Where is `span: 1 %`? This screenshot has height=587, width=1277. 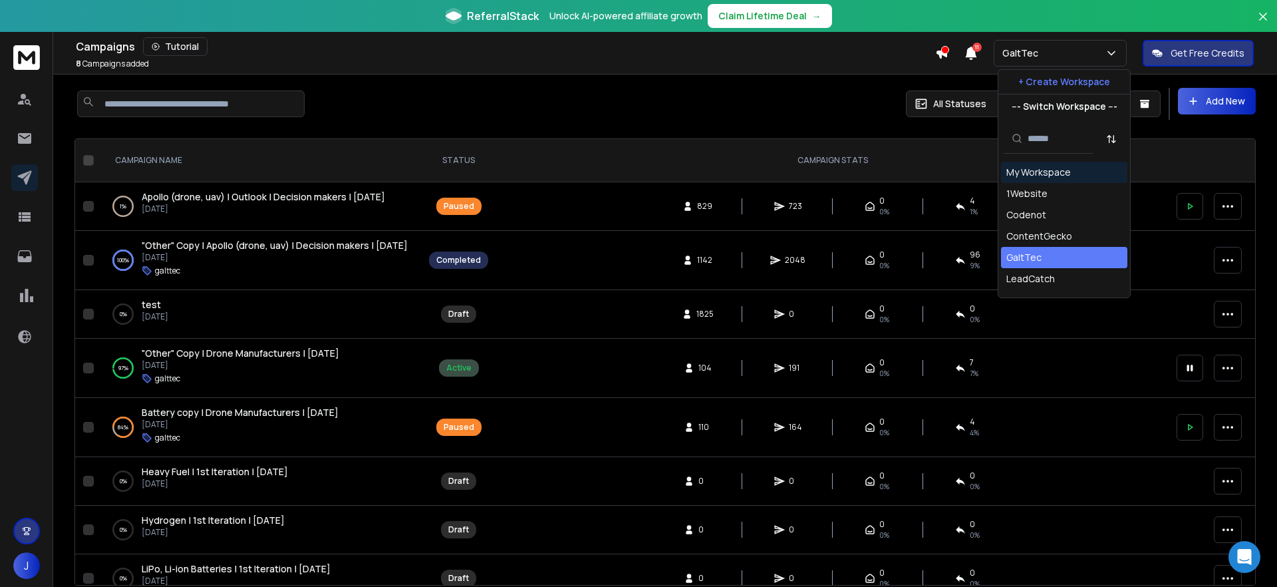 span: 1 % is located at coordinates (974, 212).